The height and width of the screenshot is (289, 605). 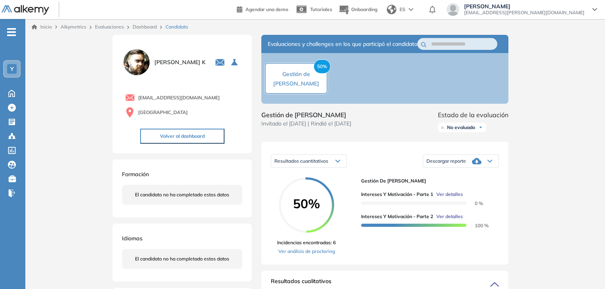 What do you see at coordinates (474, 203) in the screenshot?
I see `span: 0 %` at bounding box center [474, 203].